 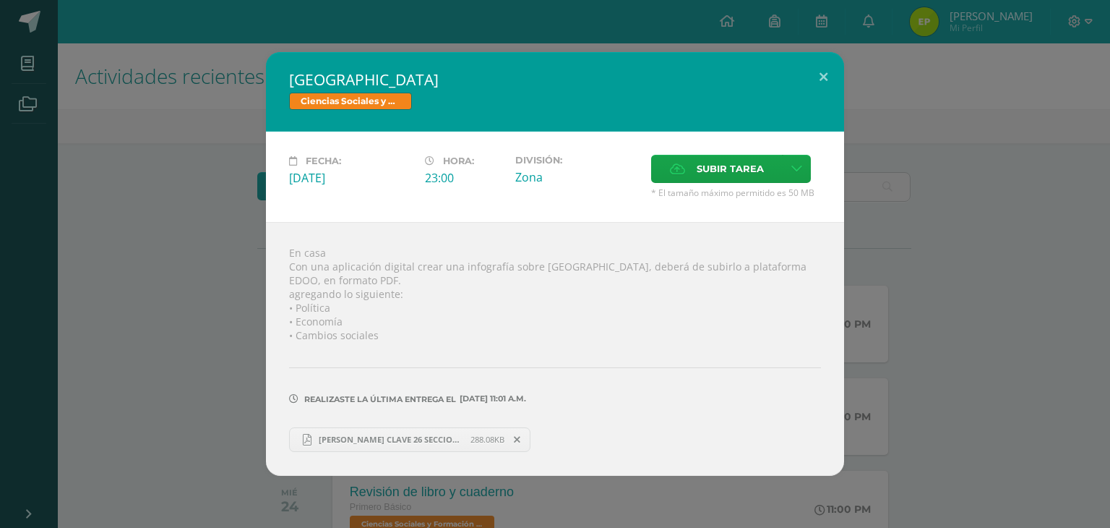 I want to click on span: Ciencias Sociales y Formación Ciudadana, so click(x=351, y=101).